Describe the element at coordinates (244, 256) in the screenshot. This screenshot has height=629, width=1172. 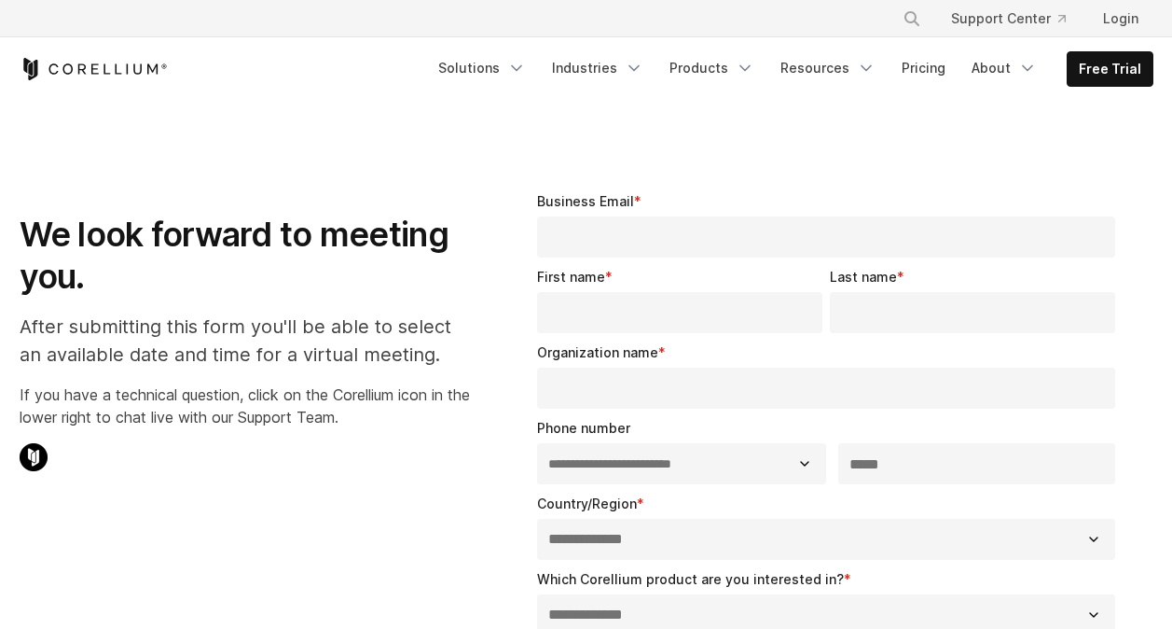
I see `h1: We look forward to meeting you.` at that location.